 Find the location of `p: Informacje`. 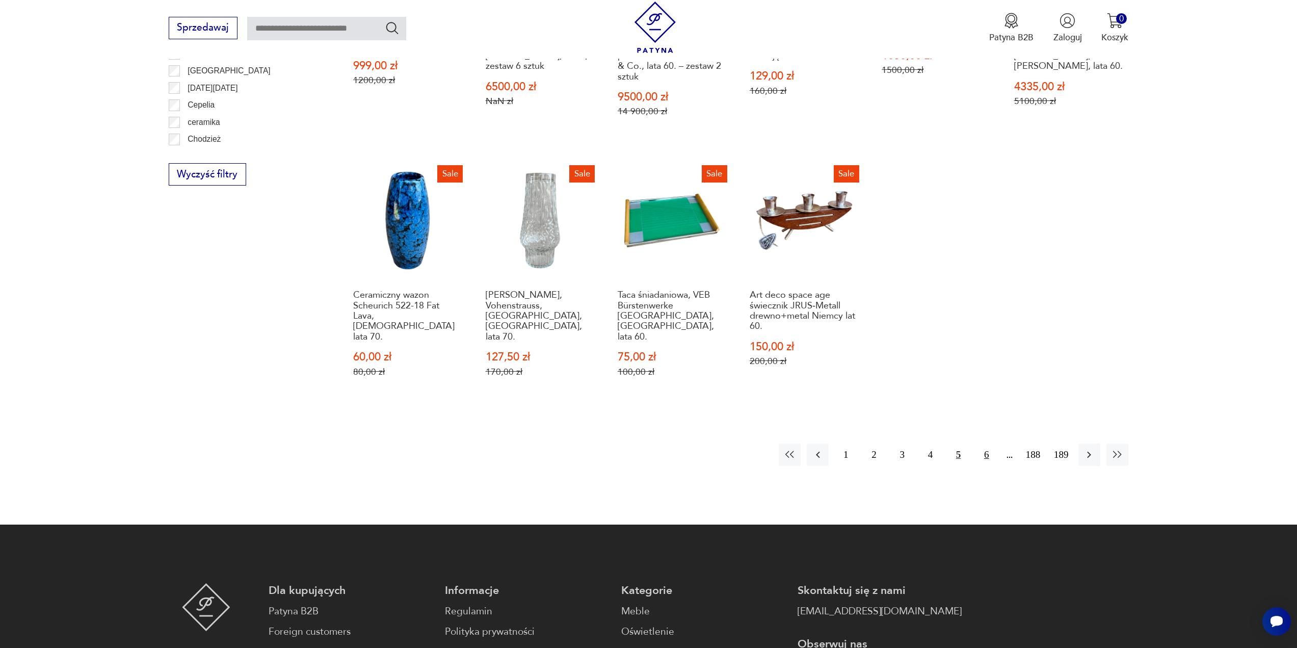

p: Informacje is located at coordinates (527, 590).